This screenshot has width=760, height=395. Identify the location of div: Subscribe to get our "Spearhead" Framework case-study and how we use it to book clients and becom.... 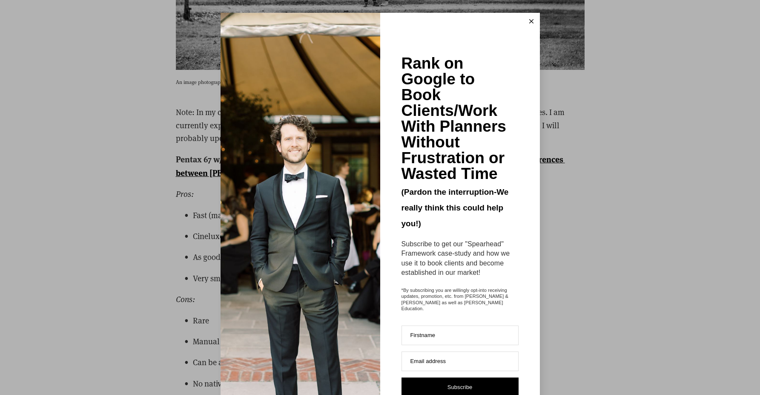
(460, 259).